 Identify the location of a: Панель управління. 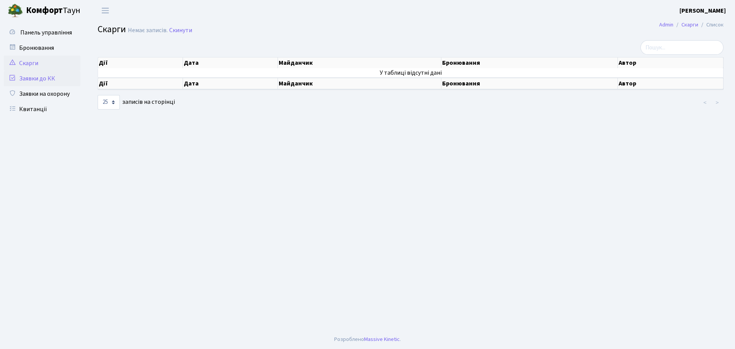
(42, 33).